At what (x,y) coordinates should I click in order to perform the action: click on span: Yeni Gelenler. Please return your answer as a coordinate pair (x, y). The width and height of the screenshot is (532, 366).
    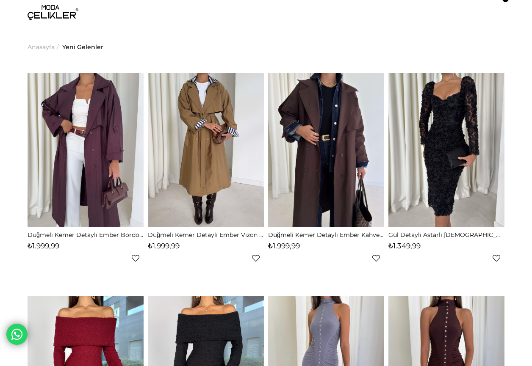
    Looking at the image, I should click on (83, 47).